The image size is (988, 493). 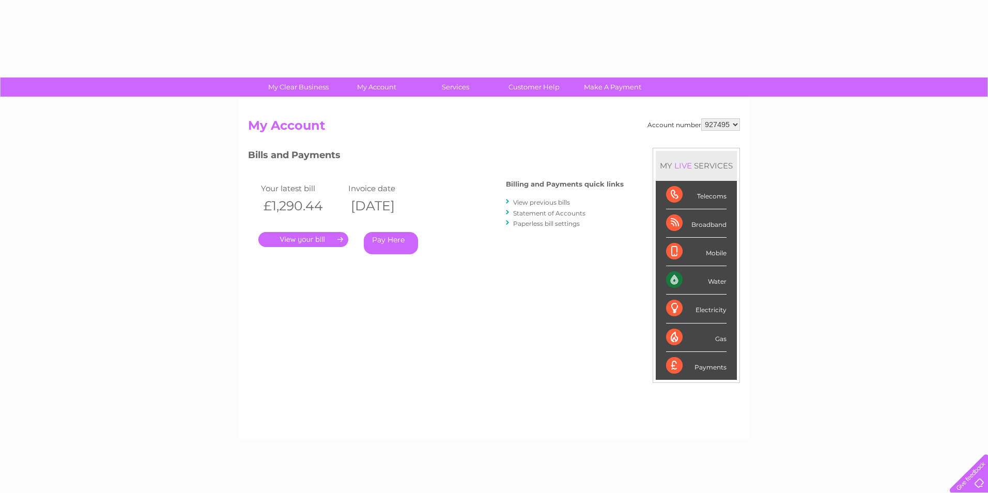 I want to click on div: LIVE, so click(x=683, y=165).